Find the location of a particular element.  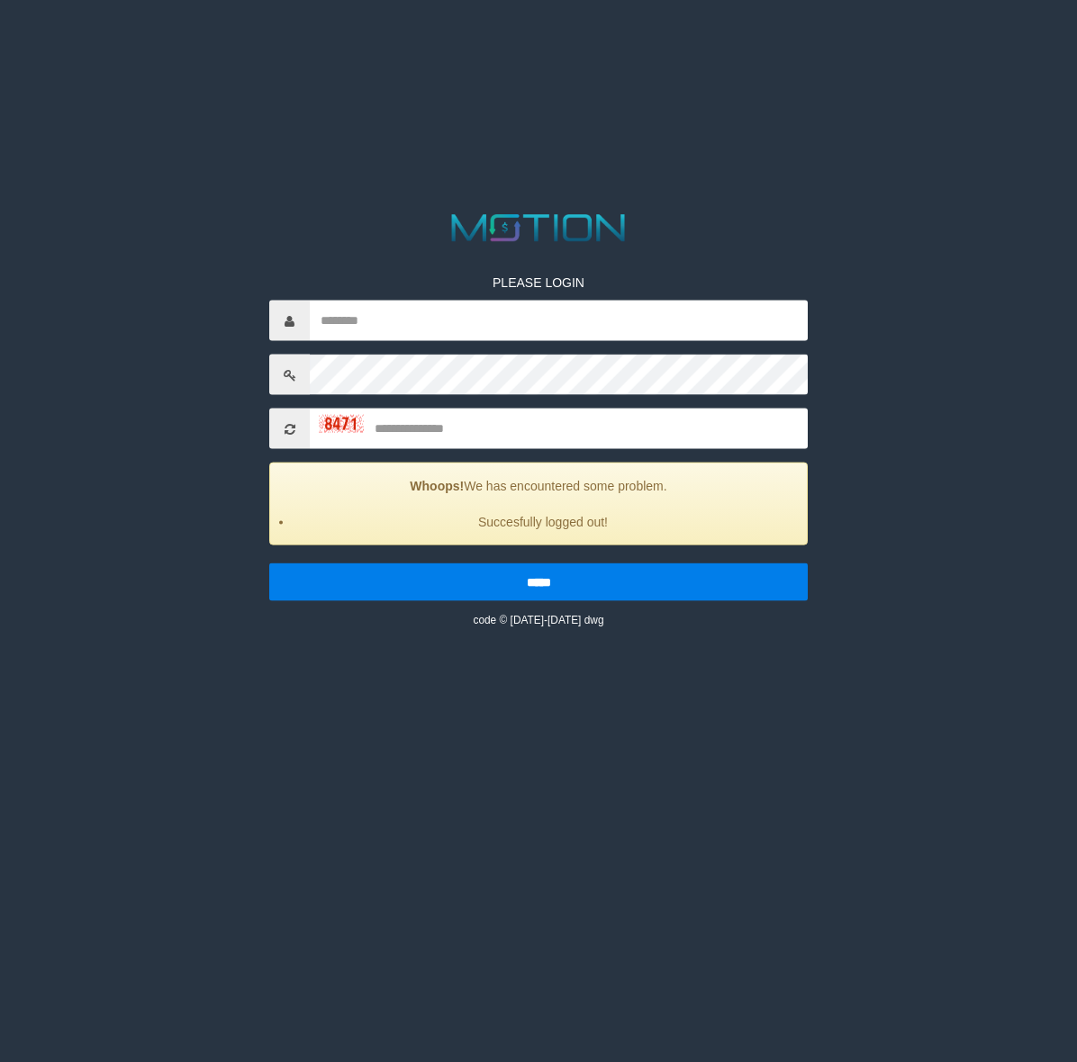

p: PLEASE LOGIN is located at coordinates (538, 283).